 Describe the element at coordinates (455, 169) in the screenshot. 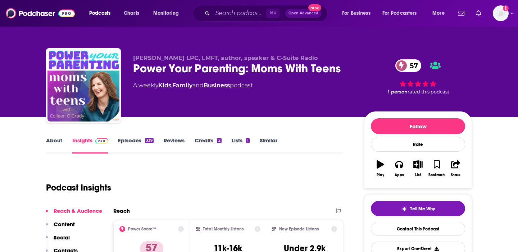

I see `button: Share` at that location.